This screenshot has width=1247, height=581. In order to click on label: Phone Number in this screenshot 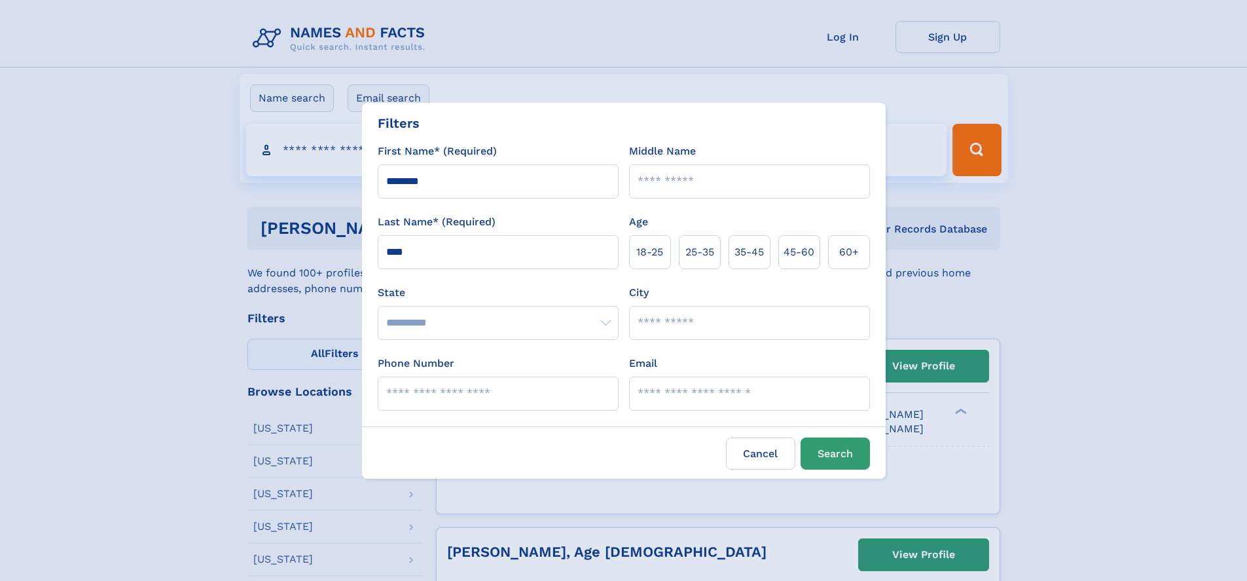, I will do `click(416, 363)`.